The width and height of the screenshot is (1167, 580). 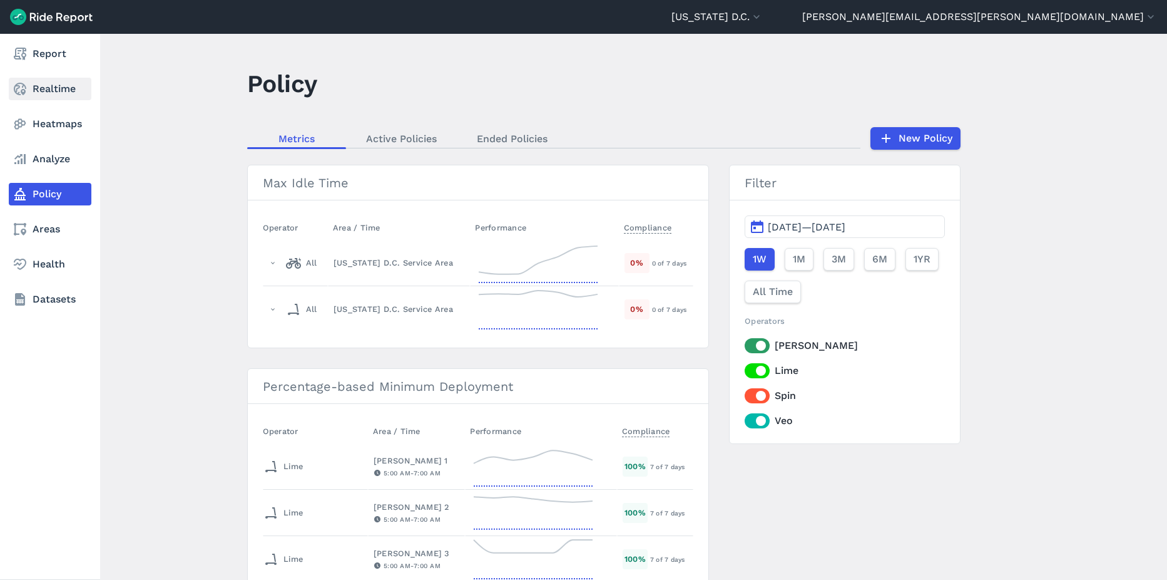 What do you see at coordinates (282, 83) in the screenshot?
I see `h1: Policy` at bounding box center [282, 83].